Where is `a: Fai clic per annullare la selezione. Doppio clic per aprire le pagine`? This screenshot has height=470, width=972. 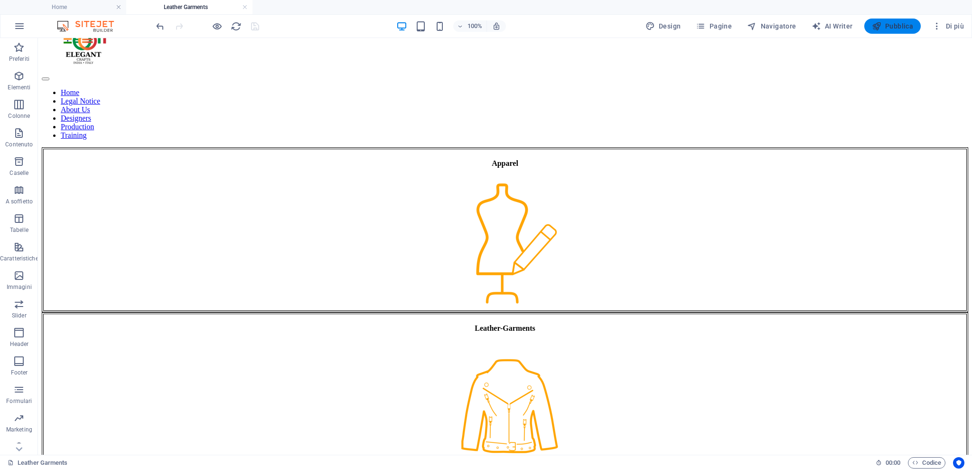
a: Fai clic per annullare la selezione. Doppio clic per aprire le pagine is located at coordinates (38, 462).